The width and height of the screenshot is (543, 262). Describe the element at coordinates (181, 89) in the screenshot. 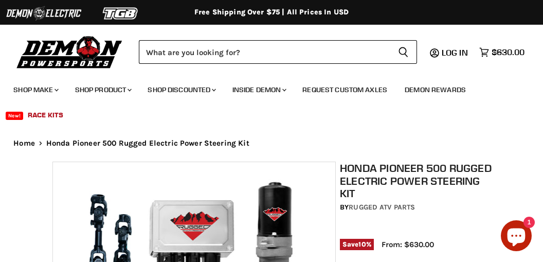

I see `a: Shop Discounted` at that location.